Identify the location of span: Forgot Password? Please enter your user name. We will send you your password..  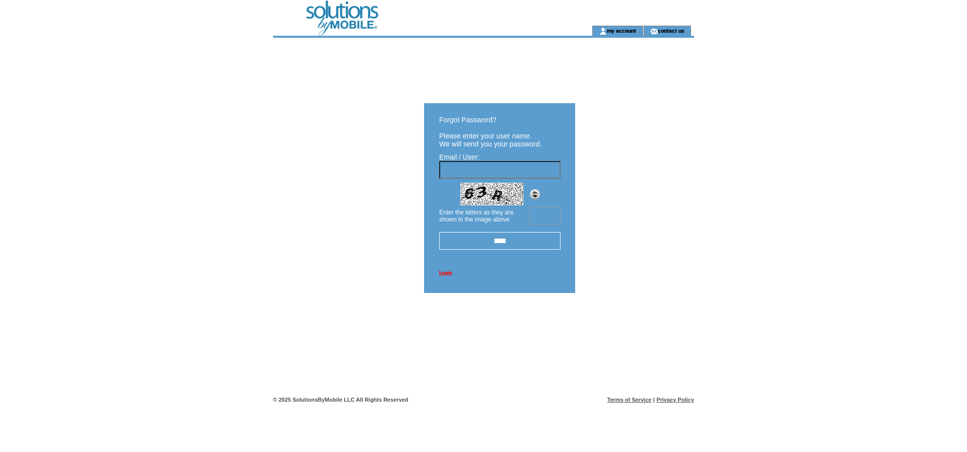
(491, 132).